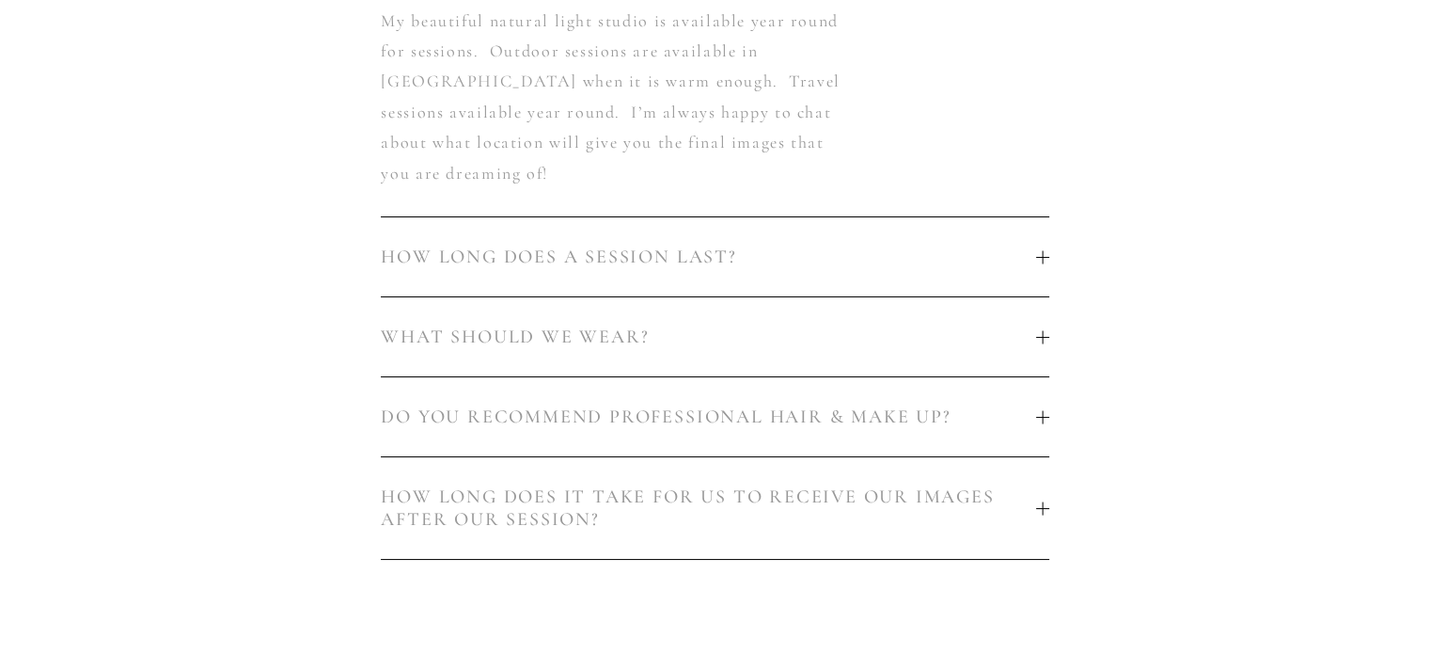 The height and width of the screenshot is (654, 1430). What do you see at coordinates (708, 508) in the screenshot?
I see `span: HOW LONG DOES IT TAKE FOR US TO RECEIVE OUR IMAGES AFTER OUR SESSION?` at bounding box center [708, 508].